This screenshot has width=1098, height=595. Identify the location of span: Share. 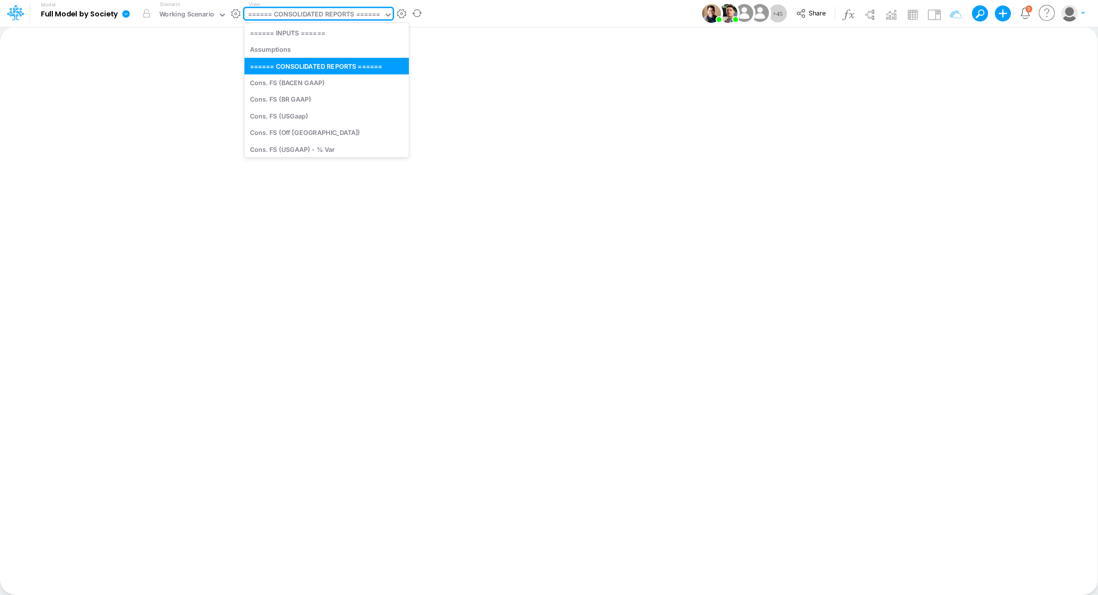
(817, 12).